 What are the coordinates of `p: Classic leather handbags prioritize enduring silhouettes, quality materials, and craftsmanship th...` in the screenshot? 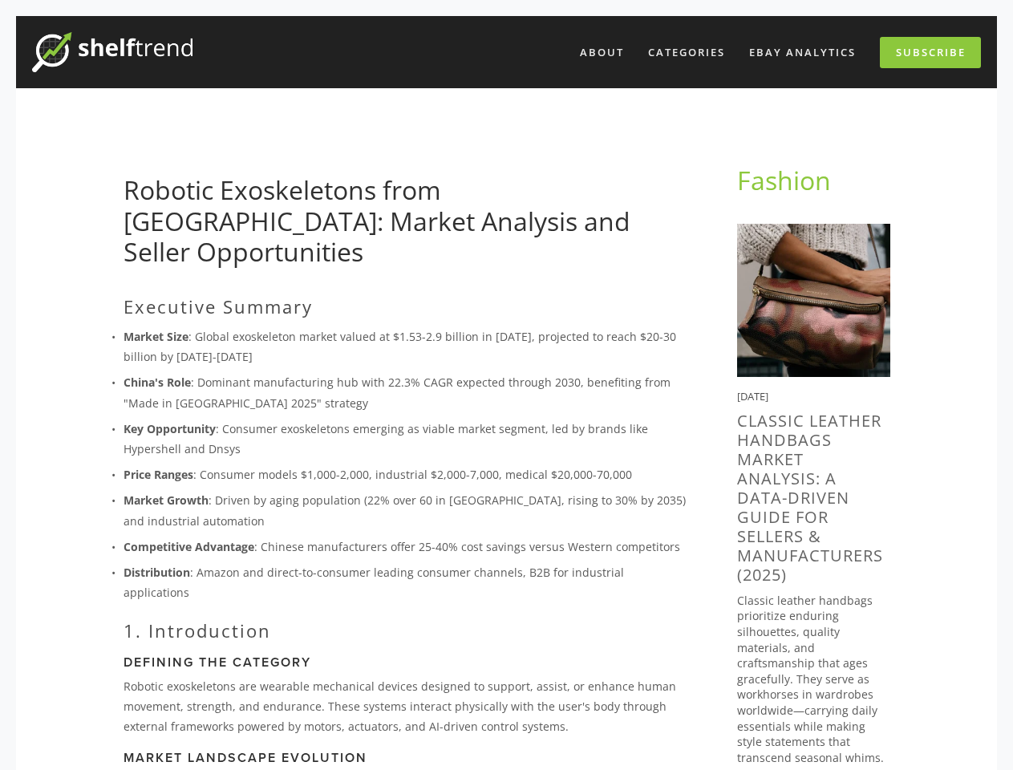 It's located at (813, 679).